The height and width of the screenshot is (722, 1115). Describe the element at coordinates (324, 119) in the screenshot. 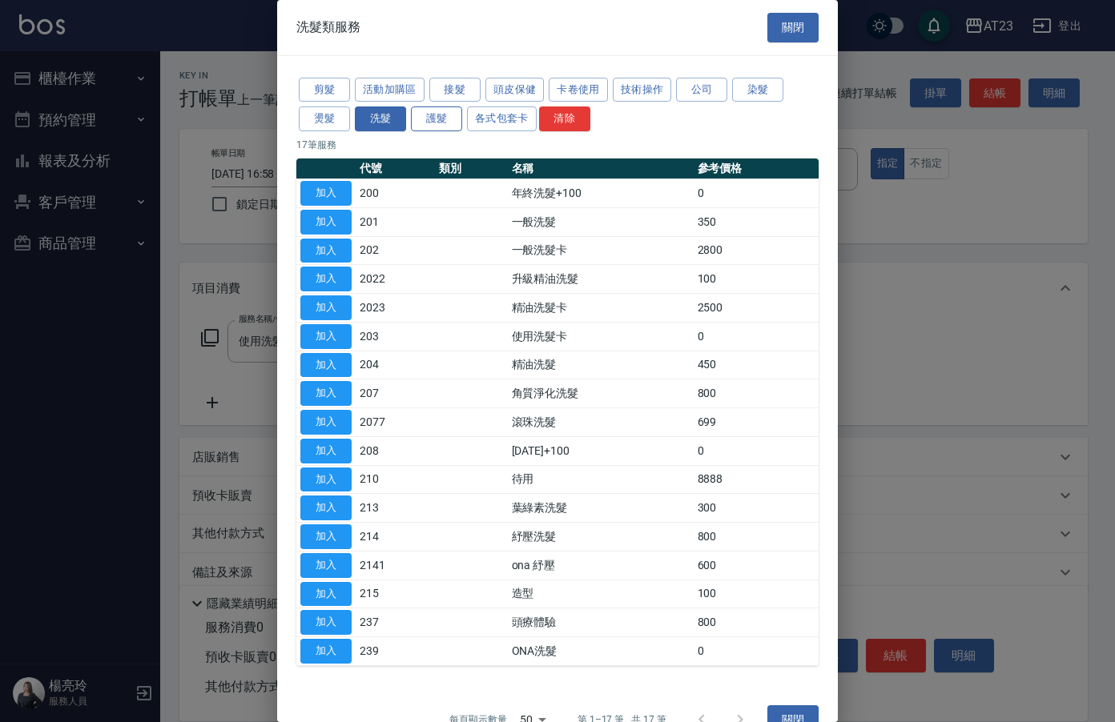

I see `button: 燙髮` at that location.